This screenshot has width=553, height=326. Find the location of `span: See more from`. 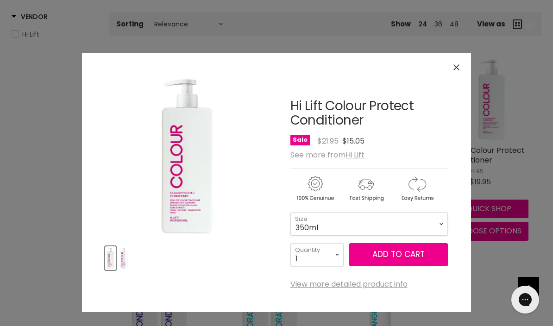

span: See more from is located at coordinates (327, 155).